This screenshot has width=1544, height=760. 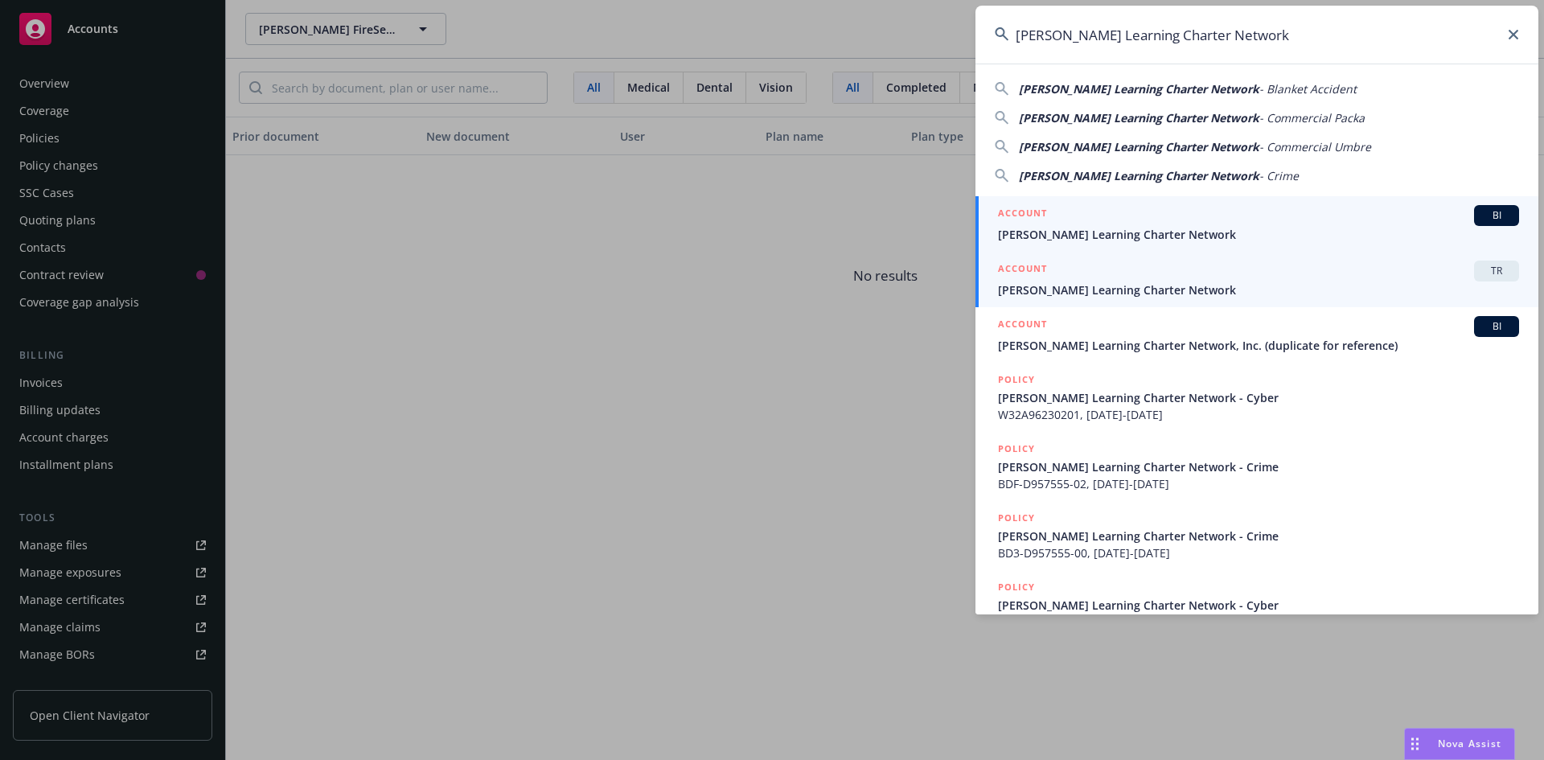 What do you see at coordinates (1315, 146) in the screenshot?
I see `span: - Commercial Umbre` at bounding box center [1315, 146].